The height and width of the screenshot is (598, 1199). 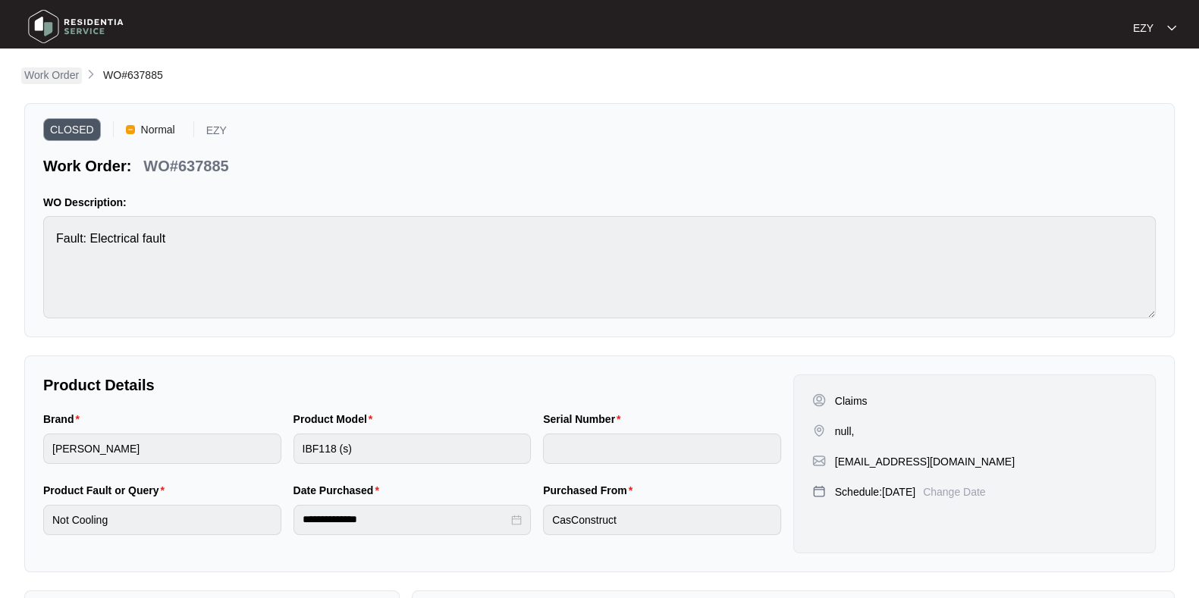 What do you see at coordinates (662, 449) in the screenshot?
I see `input: Serial Number` at bounding box center [662, 449].